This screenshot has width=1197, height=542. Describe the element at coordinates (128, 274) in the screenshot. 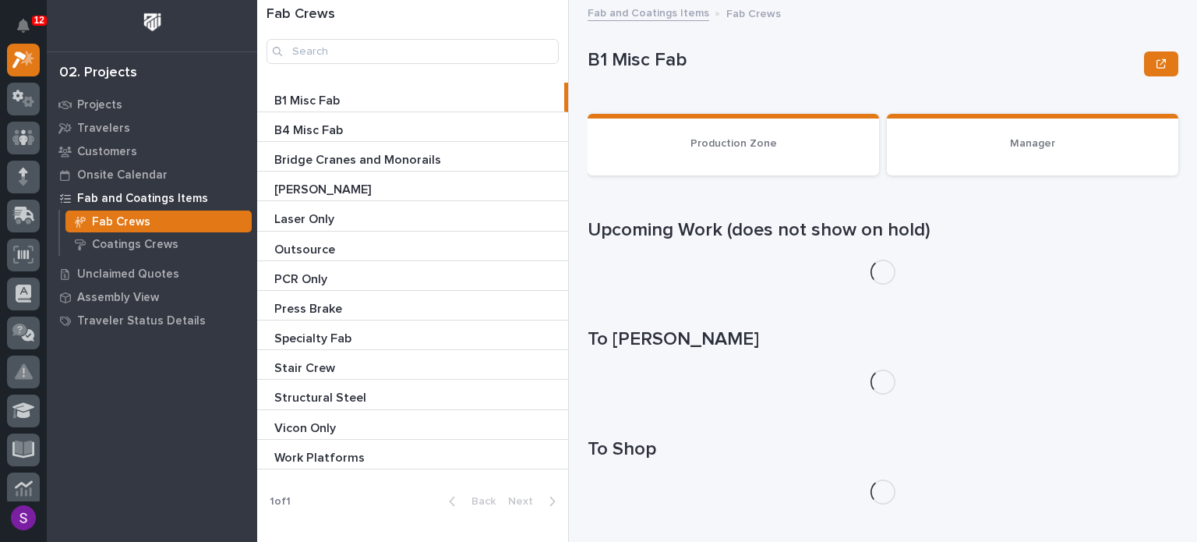

I see `p: Unclaimed Quotes` at that location.